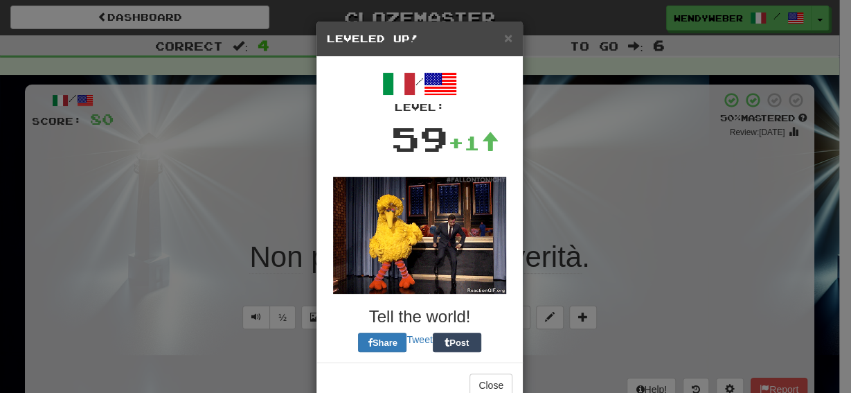 This screenshot has height=393, width=851. Describe the element at coordinates (457, 342) in the screenshot. I see `button: Post` at that location.